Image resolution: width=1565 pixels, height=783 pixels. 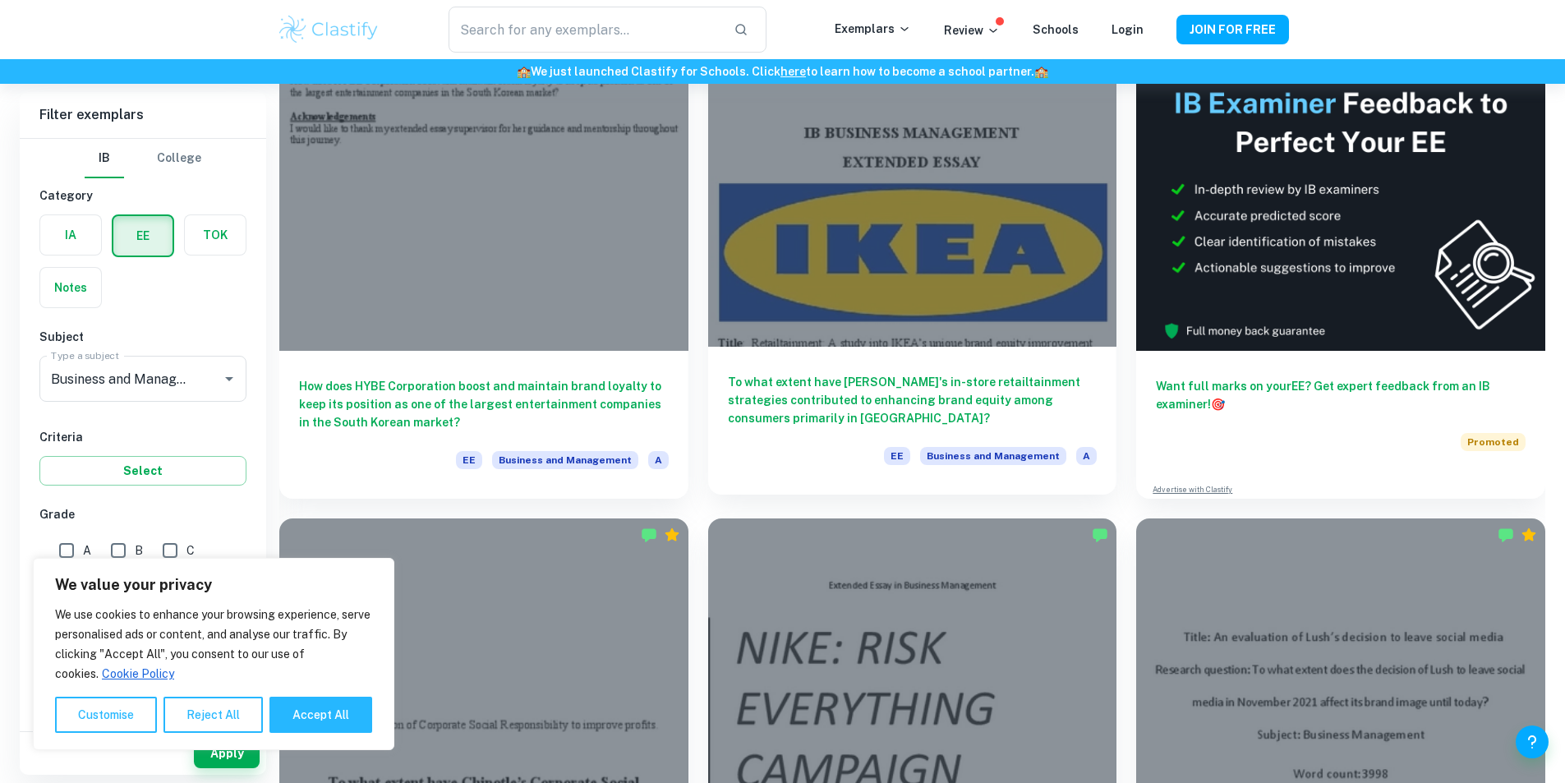 What do you see at coordinates (1341, 197) in the screenshot?
I see `img: Thumbnail` at bounding box center [1341, 197].